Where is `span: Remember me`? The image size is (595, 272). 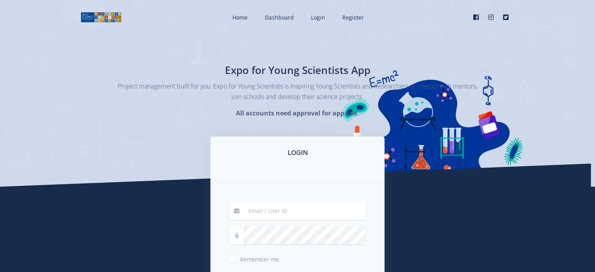
span: Remember me is located at coordinates (259, 259).